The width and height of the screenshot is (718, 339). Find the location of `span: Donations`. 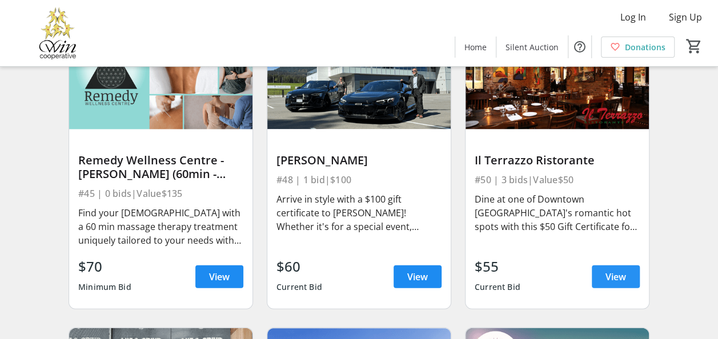

span: Donations is located at coordinates (645, 47).